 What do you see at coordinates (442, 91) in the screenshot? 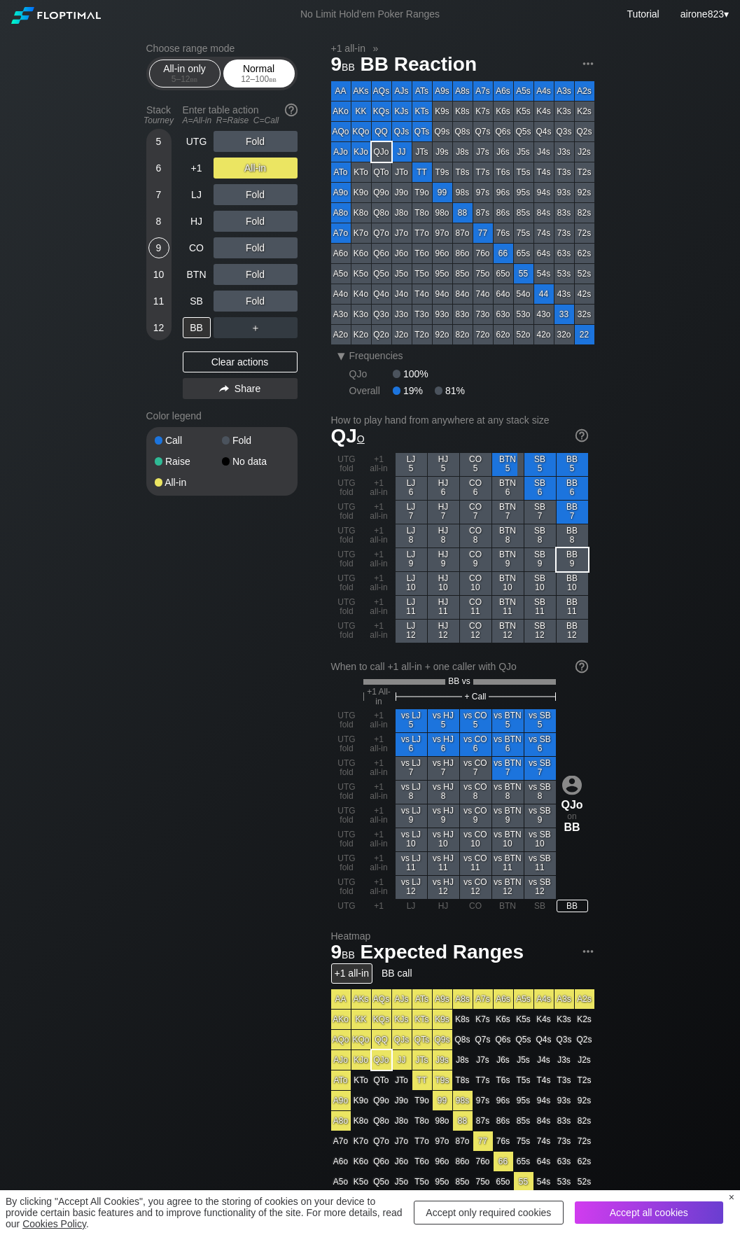
I see `div: A9s` at bounding box center [442, 91].